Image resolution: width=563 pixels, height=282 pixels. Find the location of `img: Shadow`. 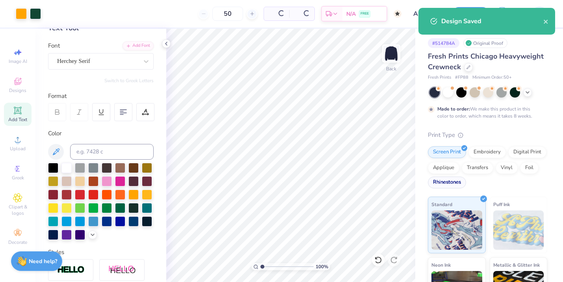

img: Shadow is located at coordinates (122, 270).